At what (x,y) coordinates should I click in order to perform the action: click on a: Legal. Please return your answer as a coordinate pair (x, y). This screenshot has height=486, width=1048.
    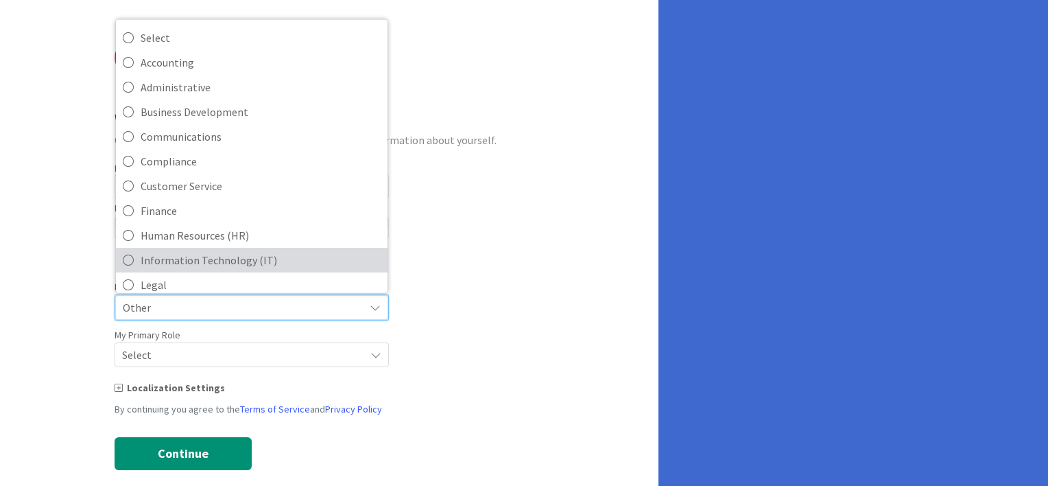
    Looking at the image, I should click on (252, 284).